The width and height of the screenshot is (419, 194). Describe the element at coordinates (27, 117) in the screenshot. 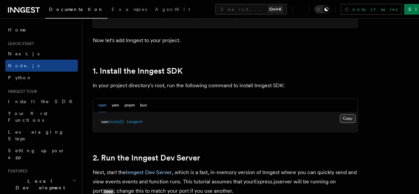

I see `span: Your first Functions` at that location.